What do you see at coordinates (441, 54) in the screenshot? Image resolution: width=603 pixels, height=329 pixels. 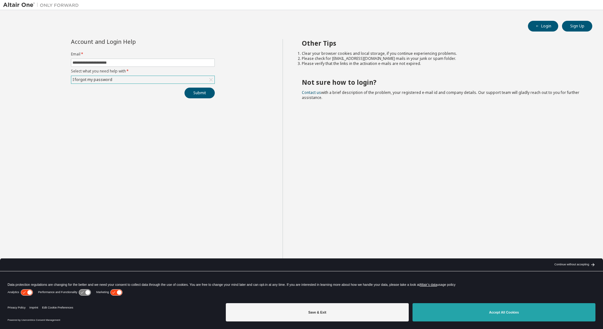 I see `li: Clear your browser cookies and local storage, if you continue experiencing problems.` at bounding box center [441, 54].